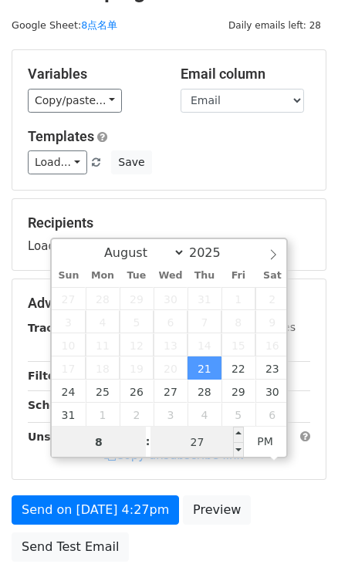 Image resolution: width=338 pixels, height=564 pixels. What do you see at coordinates (239, 391) in the screenshot?
I see `span: August 29, 2025` at bounding box center [239, 391].